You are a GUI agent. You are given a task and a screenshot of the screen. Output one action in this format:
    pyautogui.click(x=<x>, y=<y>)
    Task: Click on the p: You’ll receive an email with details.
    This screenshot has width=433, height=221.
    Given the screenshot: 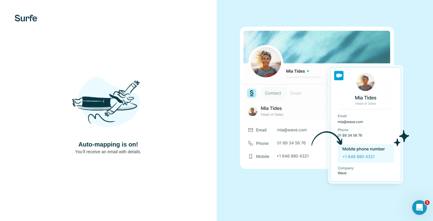 What is the action you would take?
    pyautogui.click(x=108, y=152)
    